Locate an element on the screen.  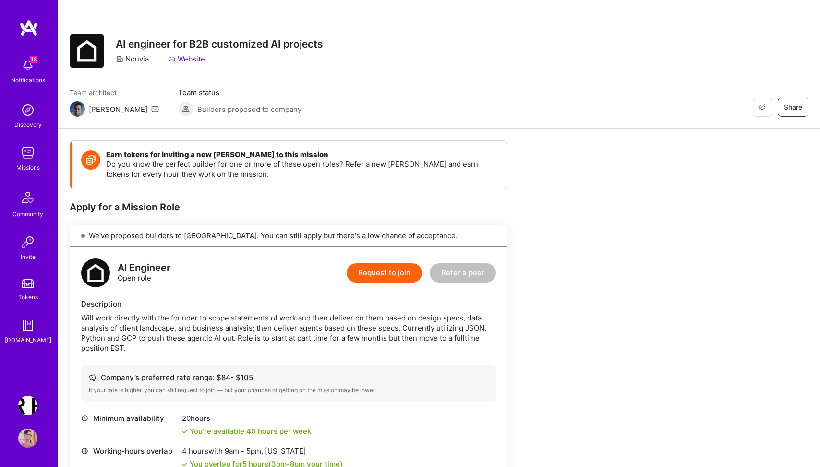
div: Working-hours overlap is located at coordinates (129, 450).